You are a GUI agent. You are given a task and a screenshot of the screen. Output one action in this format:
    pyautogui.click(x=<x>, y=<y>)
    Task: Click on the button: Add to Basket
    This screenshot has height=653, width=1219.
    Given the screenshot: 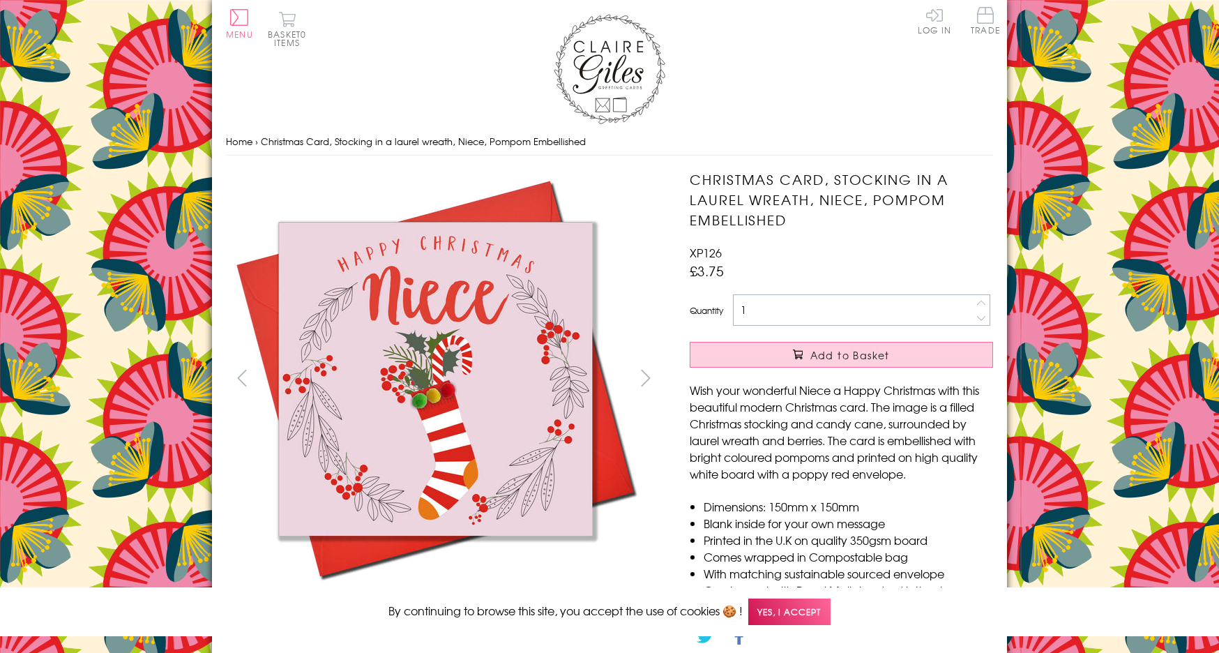 What is the action you would take?
    pyautogui.click(x=841, y=354)
    